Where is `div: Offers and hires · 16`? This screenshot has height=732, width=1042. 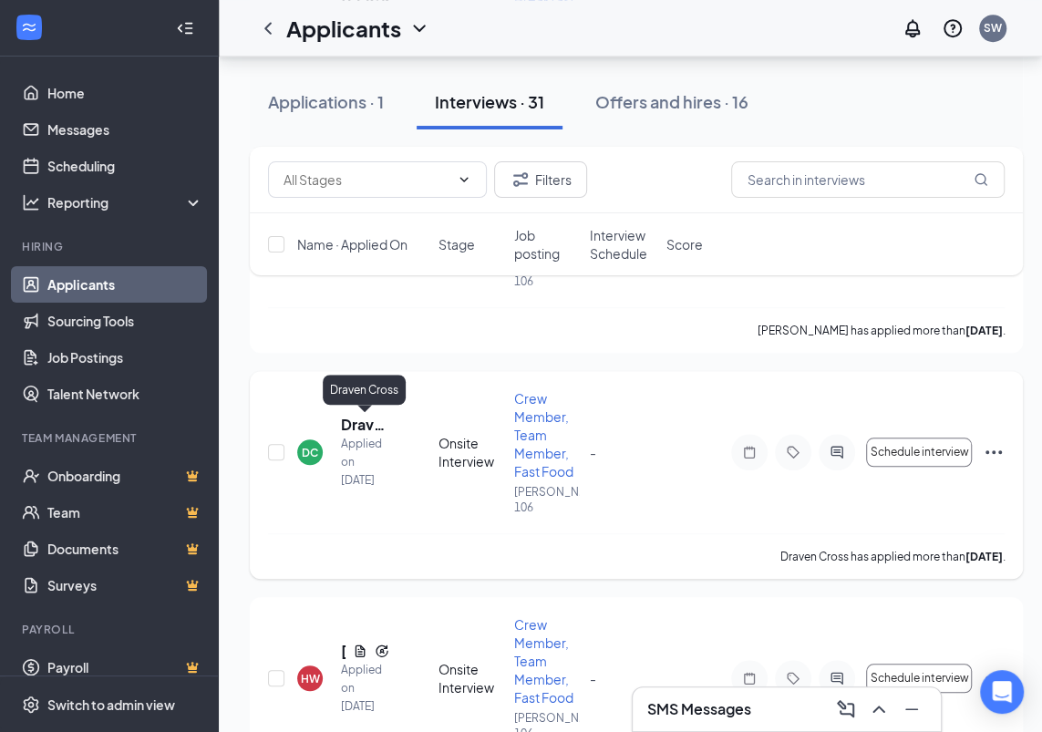
div: Offers and hires · 16 is located at coordinates (672, 101).